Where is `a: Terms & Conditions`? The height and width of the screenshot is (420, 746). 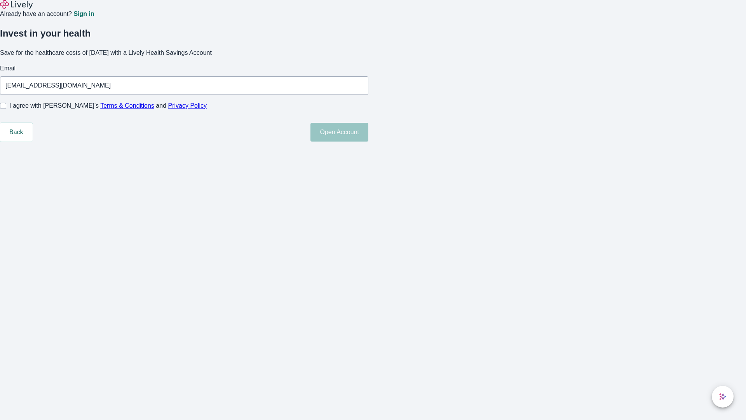 a: Terms & Conditions is located at coordinates (127, 105).